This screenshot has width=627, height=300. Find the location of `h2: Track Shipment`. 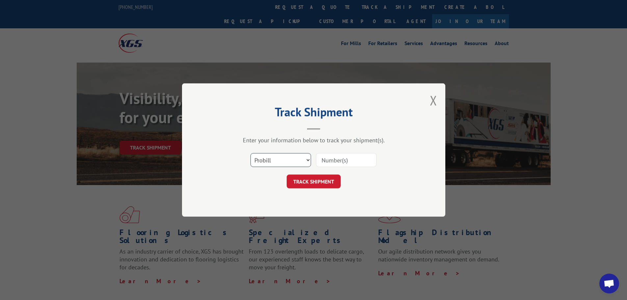

h2: Track Shipment is located at coordinates (314, 114).